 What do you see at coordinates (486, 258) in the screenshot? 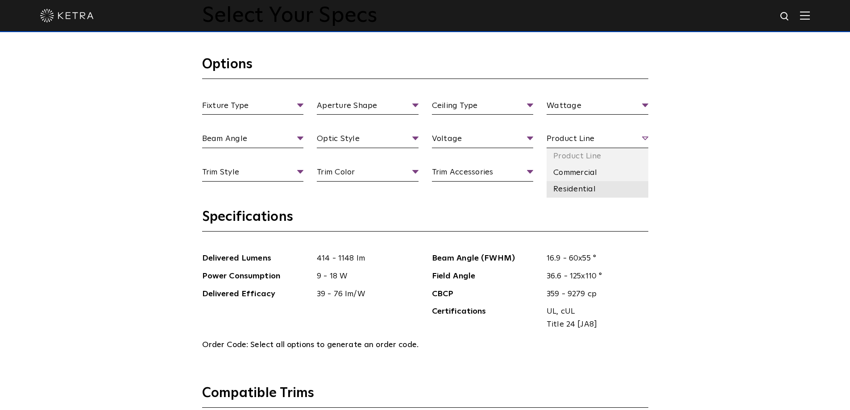
I see `span: Beam Angle (FWHM)` at bounding box center [486, 258].